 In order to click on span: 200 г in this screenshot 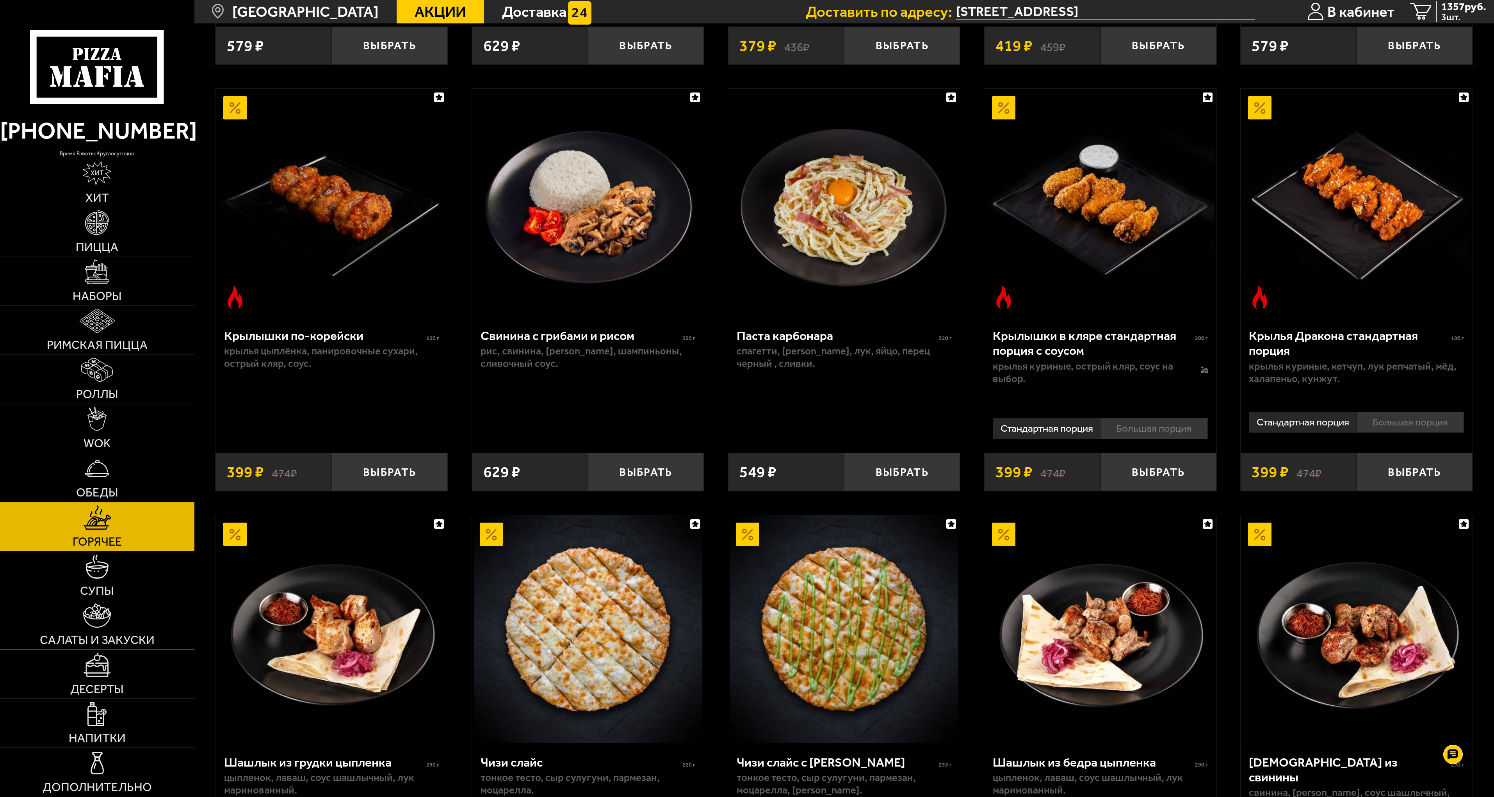, I will do `click(1201, 338)`.